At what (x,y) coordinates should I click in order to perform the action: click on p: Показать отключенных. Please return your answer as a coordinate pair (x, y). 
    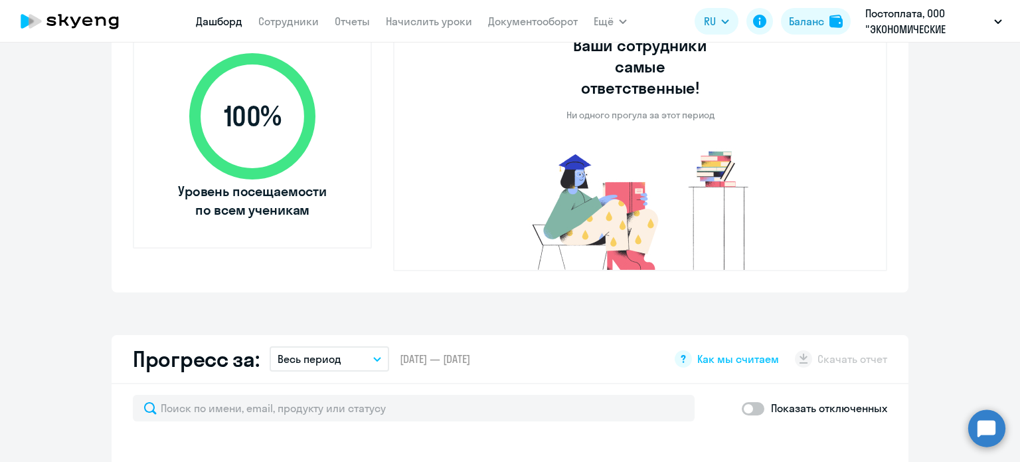
    Looking at the image, I should click on (829, 408).